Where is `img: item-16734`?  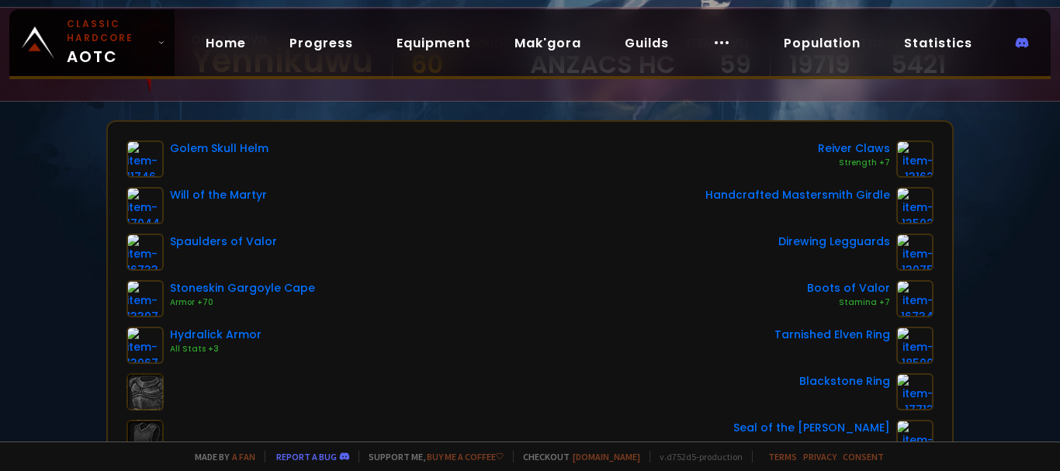 img: item-16734 is located at coordinates (915, 299).